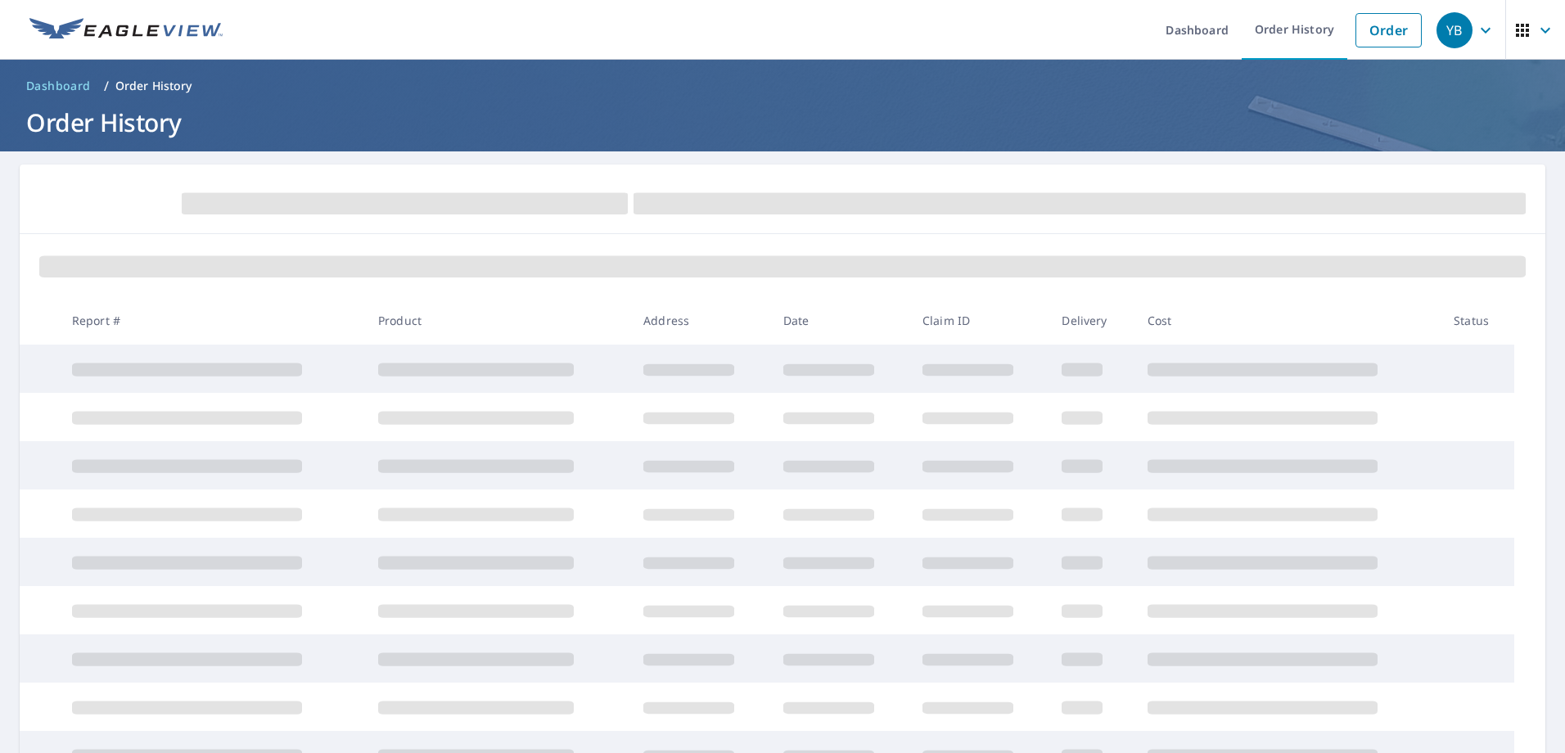 The height and width of the screenshot is (753, 1565). I want to click on img: EV Logo, so click(126, 30).